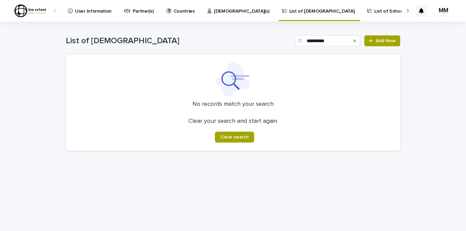 Image resolution: width=466 pixels, height=231 pixels. Describe the element at coordinates (30, 11) in the screenshot. I see `img: R9sz75l8Qv2hsNfpjweZ` at that location.